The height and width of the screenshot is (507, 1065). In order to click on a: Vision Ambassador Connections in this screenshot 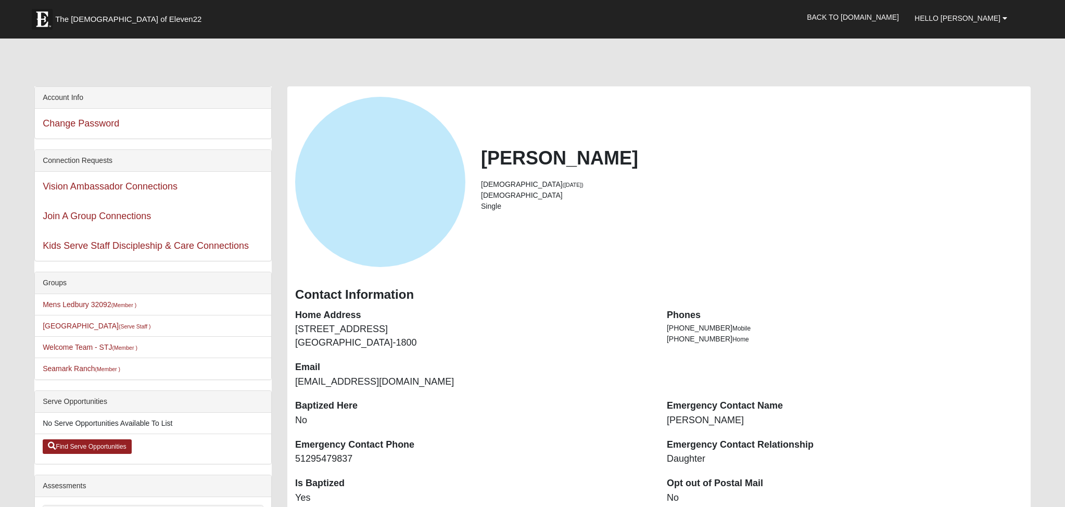, I will do `click(110, 186)`.